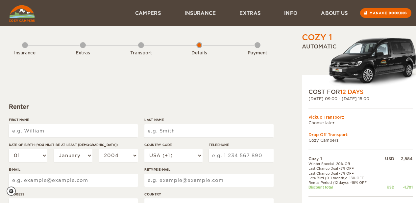  What do you see at coordinates (347, 182) in the screenshot?
I see `td: Rental Period (12 days): -18% OFF` at bounding box center [347, 182].